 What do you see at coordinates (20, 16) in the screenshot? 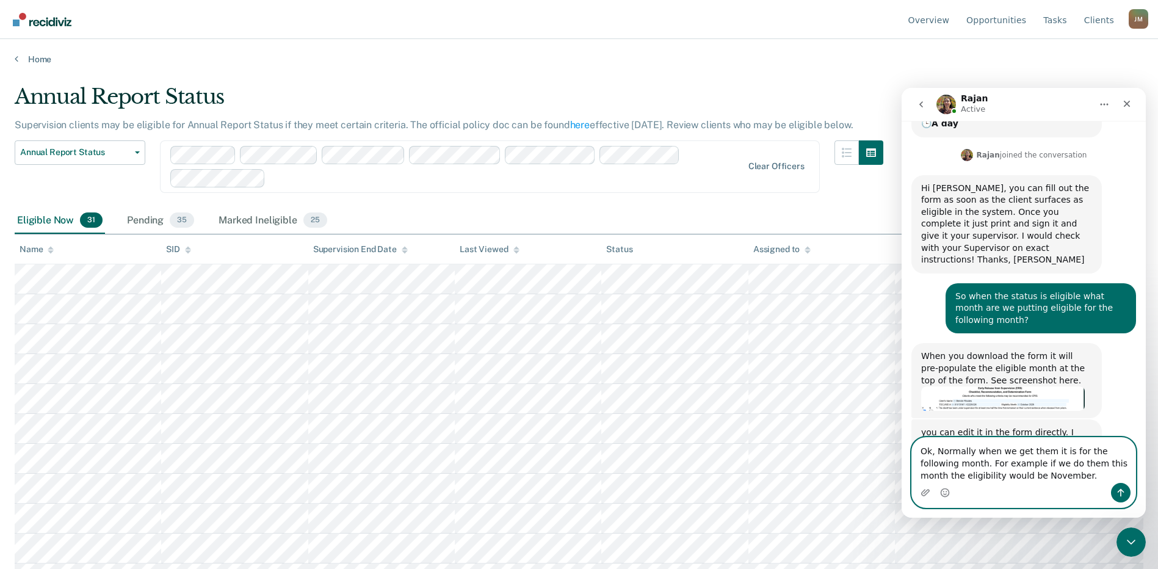
I see `button: go back` at bounding box center [20, 16].